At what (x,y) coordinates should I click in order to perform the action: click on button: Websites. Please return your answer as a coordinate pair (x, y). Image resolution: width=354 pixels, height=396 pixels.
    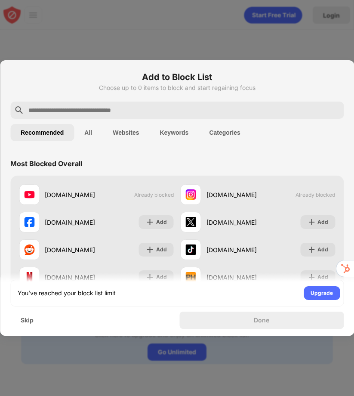
    Looking at the image, I should click on (126, 133).